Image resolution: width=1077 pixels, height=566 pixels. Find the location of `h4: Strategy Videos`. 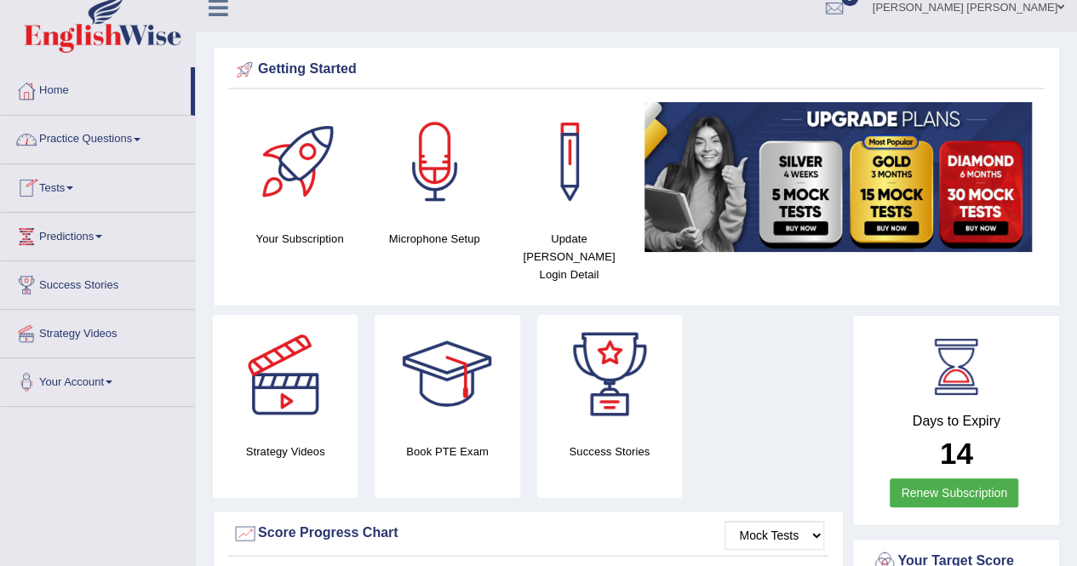

h4: Strategy Videos is located at coordinates (285, 451).